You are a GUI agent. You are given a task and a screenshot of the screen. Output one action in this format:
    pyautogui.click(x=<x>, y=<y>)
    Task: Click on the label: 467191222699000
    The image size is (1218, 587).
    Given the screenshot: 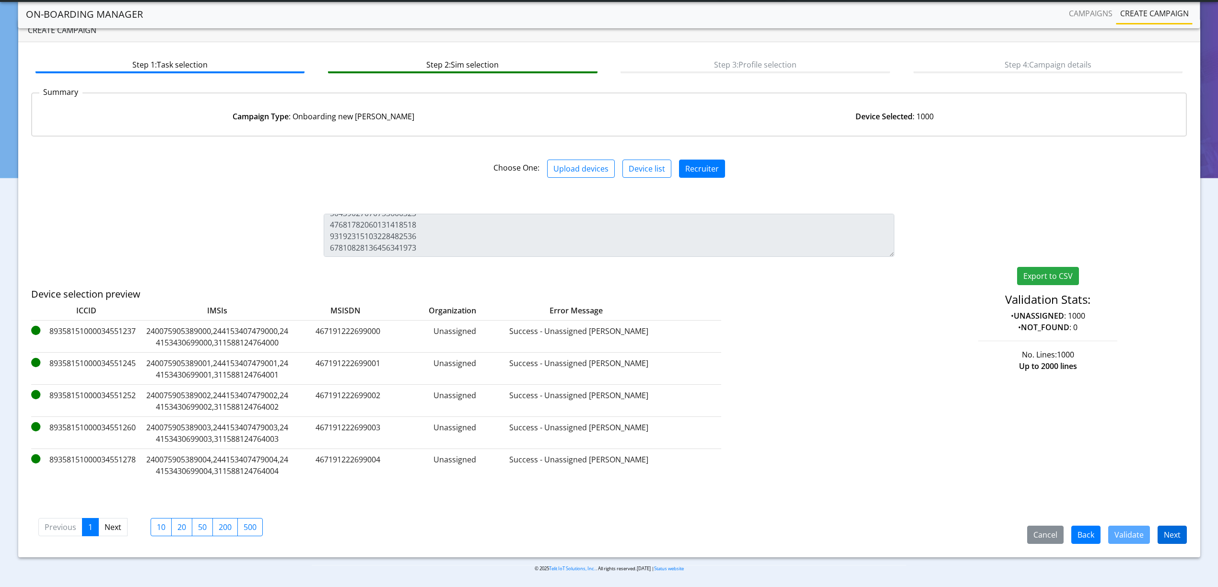 What is the action you would take?
    pyautogui.click(x=348, y=337)
    